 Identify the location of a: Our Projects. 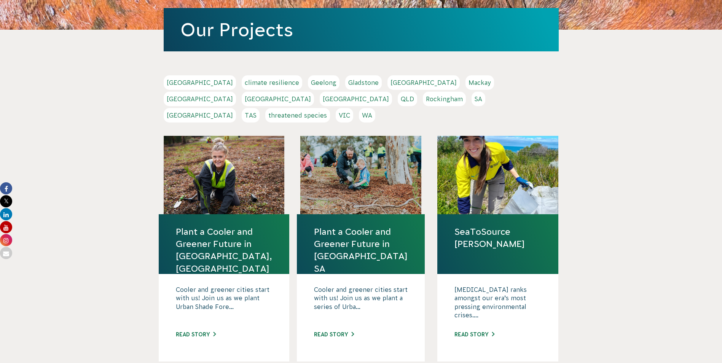
(237, 30).